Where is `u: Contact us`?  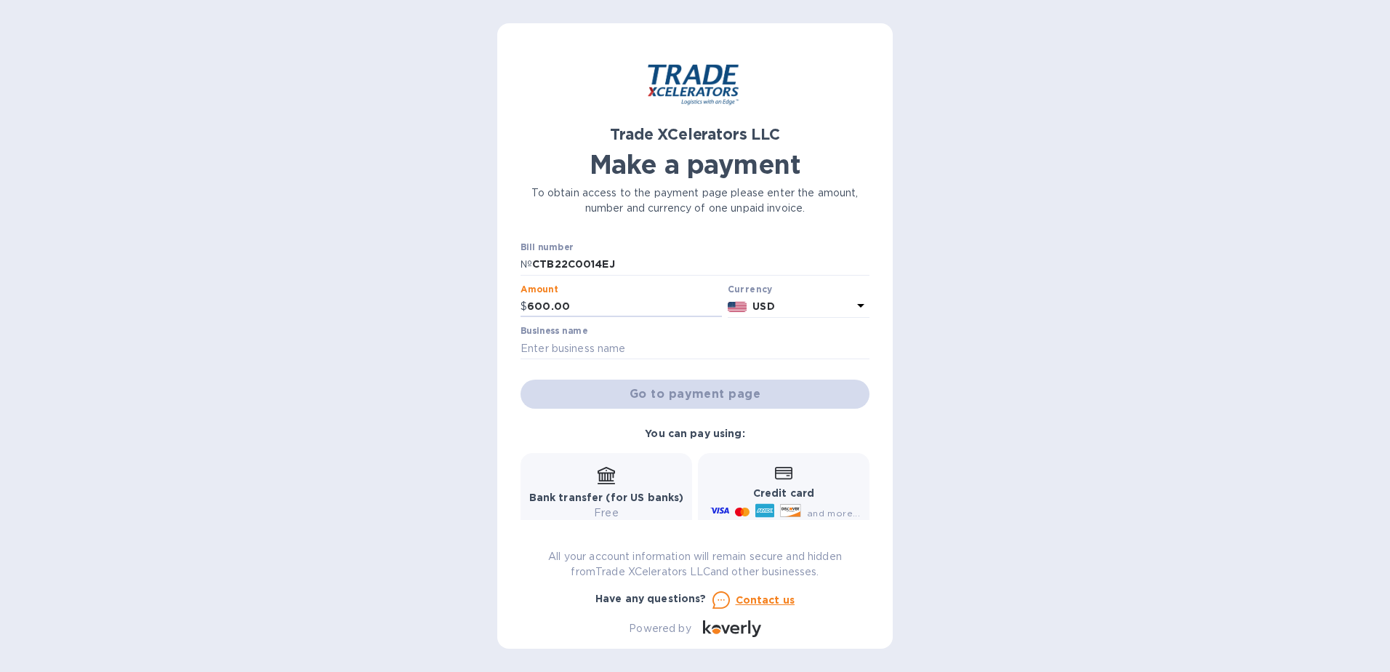 u: Contact us is located at coordinates (766, 600).